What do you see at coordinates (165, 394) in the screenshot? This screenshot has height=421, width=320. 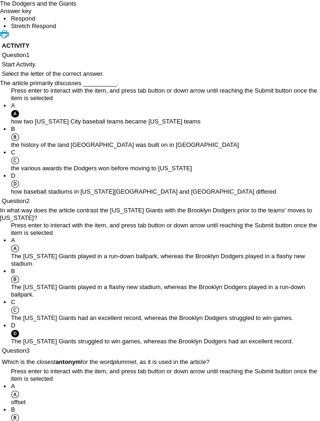 I see `li: offset` at bounding box center [165, 394].